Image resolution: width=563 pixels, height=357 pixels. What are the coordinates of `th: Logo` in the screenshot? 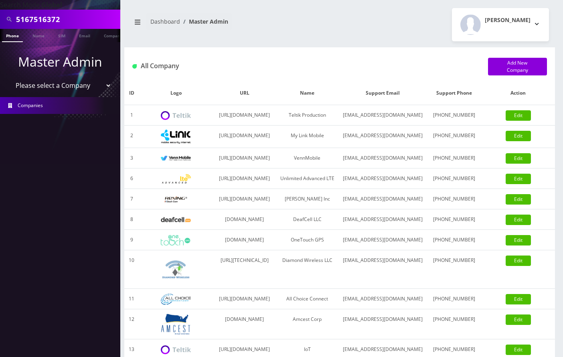 It's located at (176, 93).